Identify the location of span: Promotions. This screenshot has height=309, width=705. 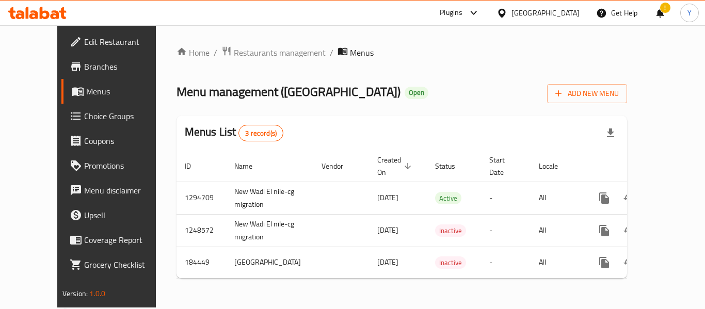
(125, 166).